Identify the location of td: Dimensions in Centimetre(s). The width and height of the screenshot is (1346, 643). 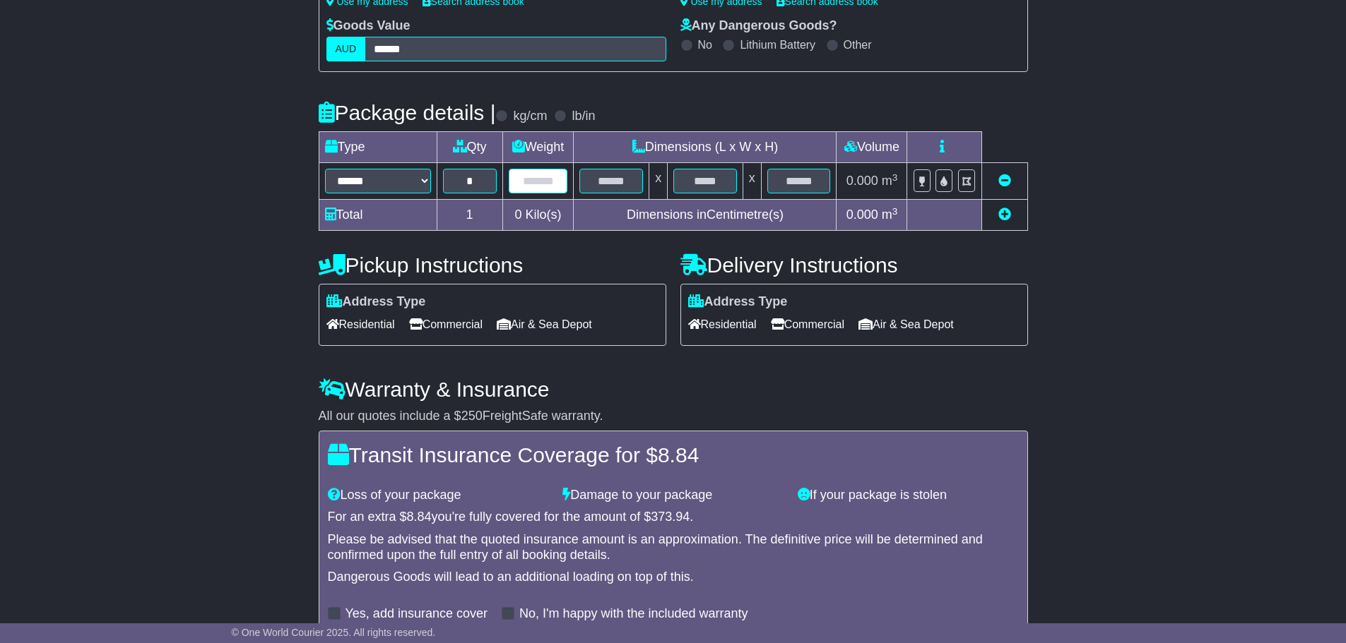
(705, 215).